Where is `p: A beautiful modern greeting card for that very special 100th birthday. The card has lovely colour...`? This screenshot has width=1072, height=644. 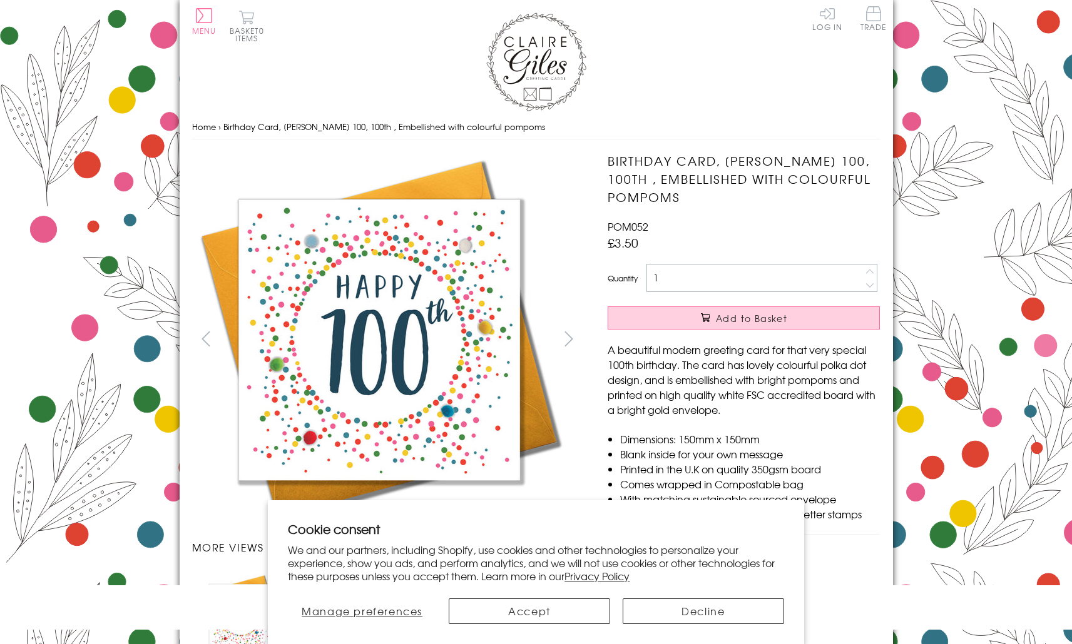
p: A beautiful modern greeting card for that very special 100th birthday. The card has lovely colour... is located at coordinates (743, 380).